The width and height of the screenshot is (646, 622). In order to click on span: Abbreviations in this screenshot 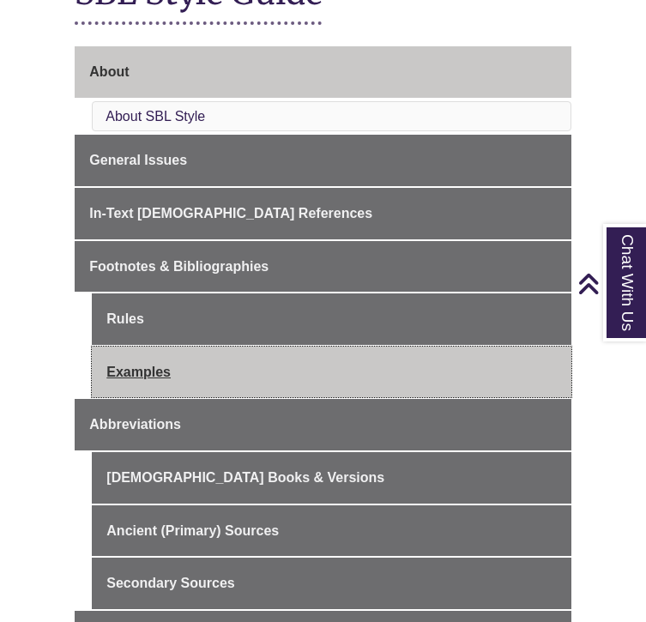, I will do `click(135, 424)`.